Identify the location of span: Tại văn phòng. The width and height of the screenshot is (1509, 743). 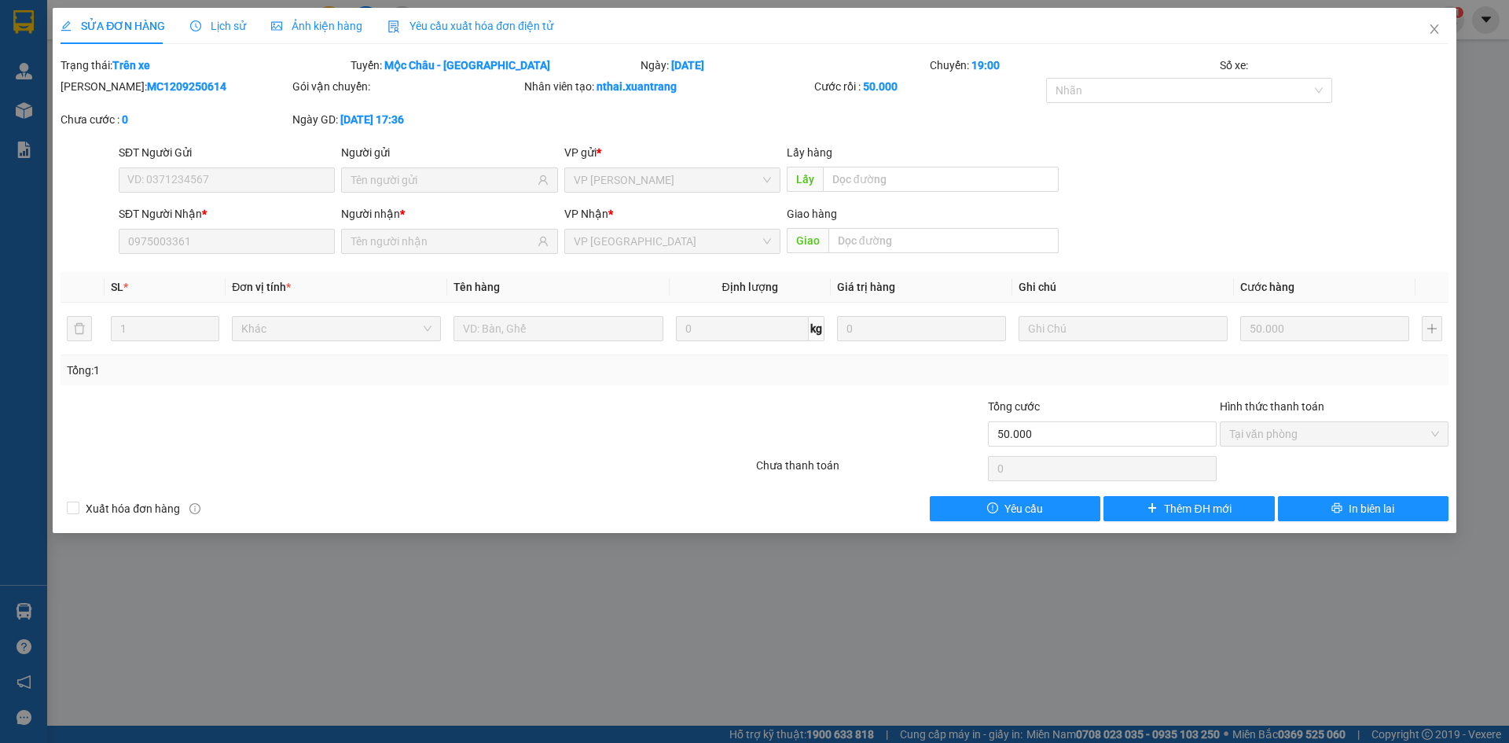
(1334, 434).